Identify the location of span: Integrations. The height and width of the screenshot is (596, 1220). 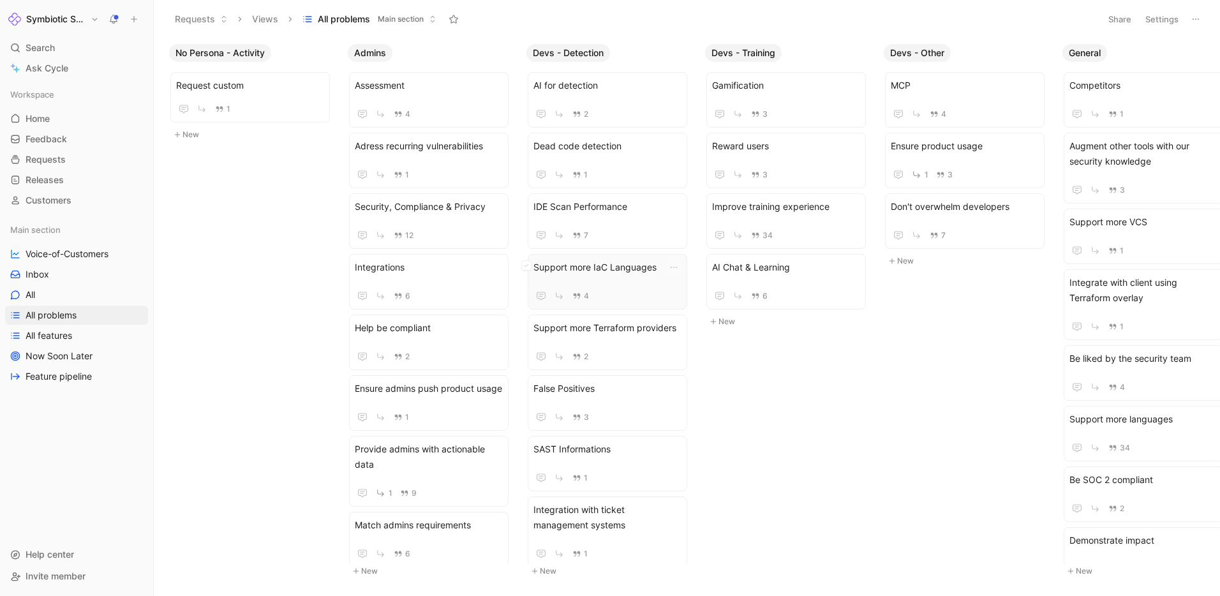
(429, 267).